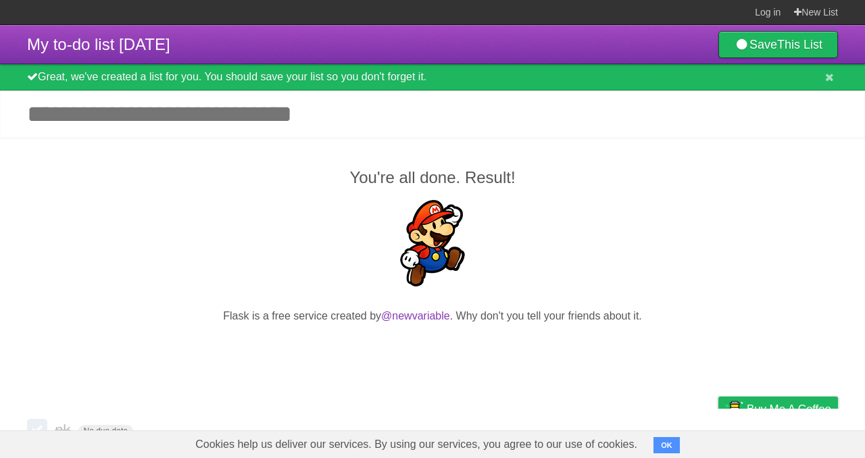 Image resolution: width=865 pixels, height=458 pixels. Describe the element at coordinates (778, 45) in the screenshot. I see `a: SaveThis List` at that location.